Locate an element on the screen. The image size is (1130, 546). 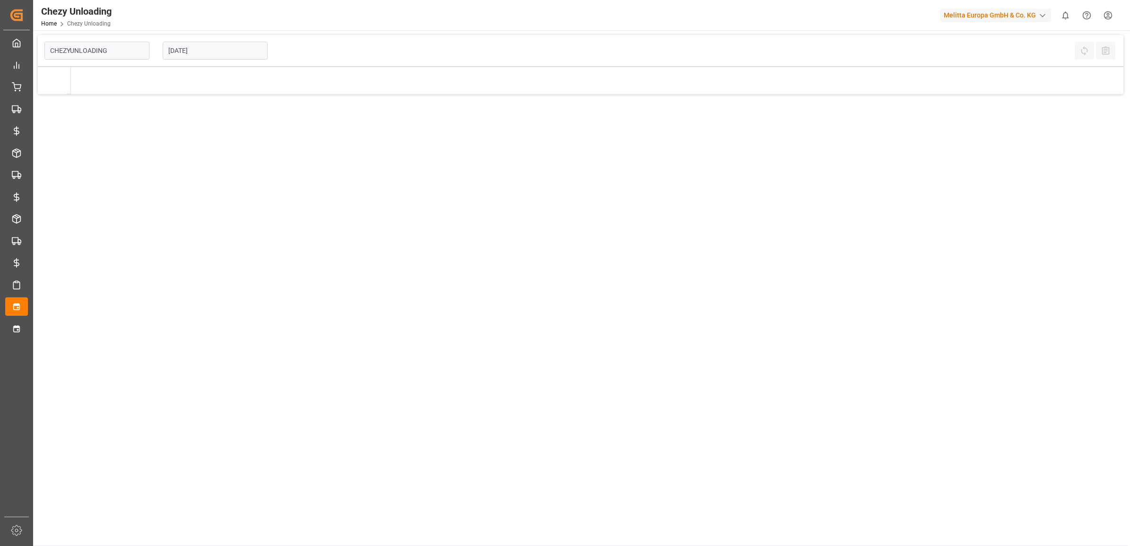
button: Melitta Europa GmbH & Co. KG is located at coordinates (997, 15).